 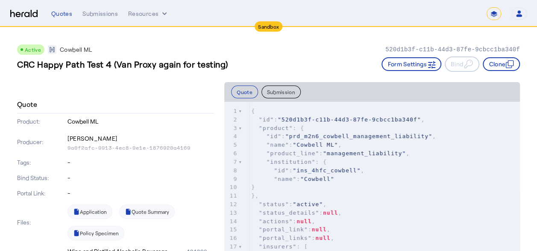 What do you see at coordinates (285, 237) in the screenshot?
I see `span: "portal_links"` at bounding box center [285, 237].